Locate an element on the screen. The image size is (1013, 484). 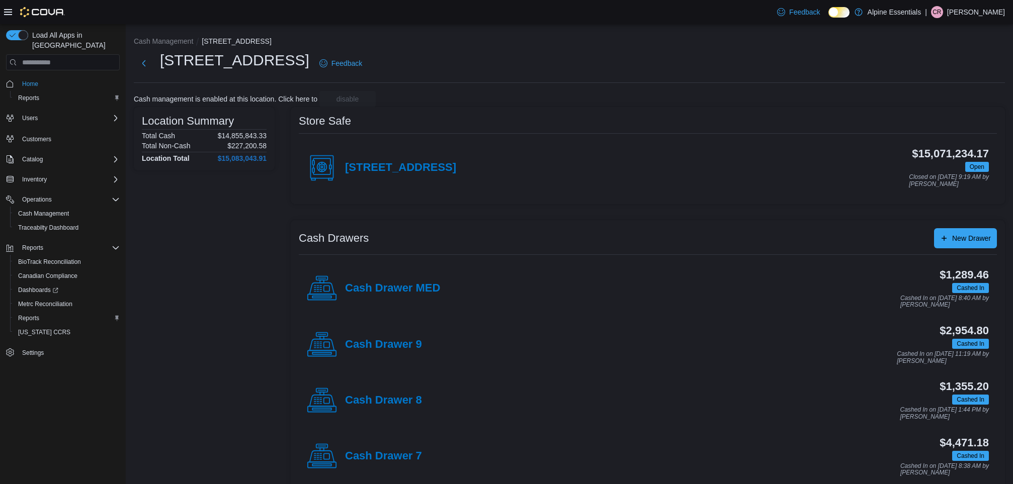
button: disable is located at coordinates (348, 99).